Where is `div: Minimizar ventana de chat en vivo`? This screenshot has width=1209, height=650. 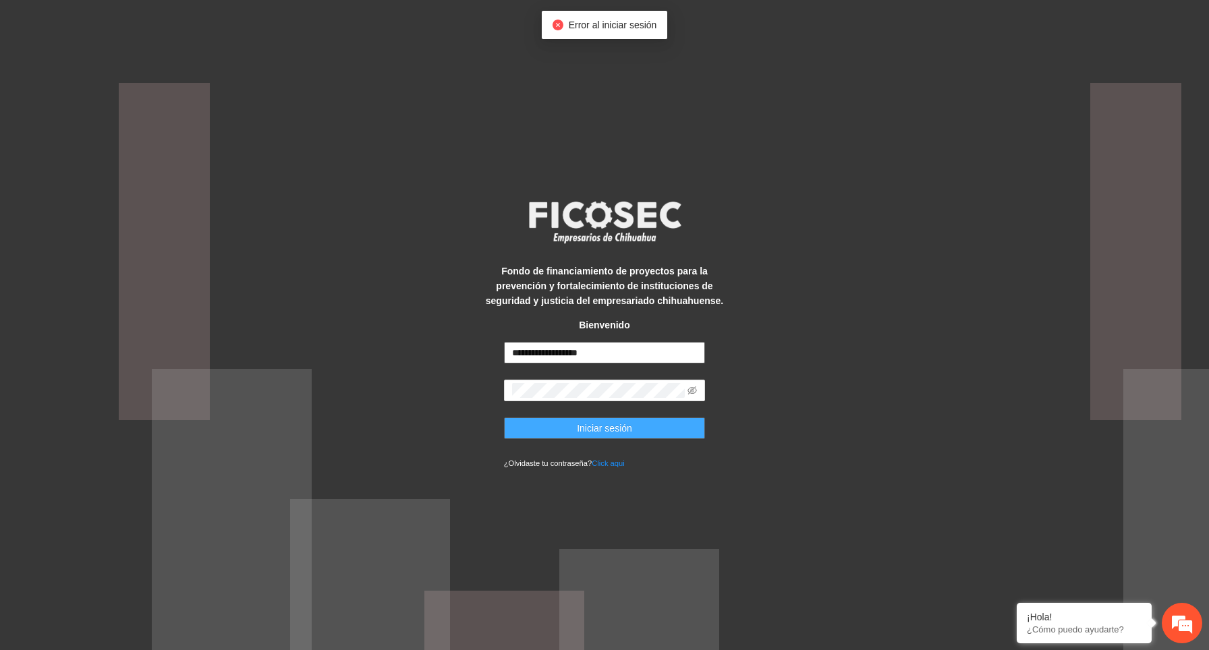 div: Minimizar ventana de chat en vivo is located at coordinates (237, 23).